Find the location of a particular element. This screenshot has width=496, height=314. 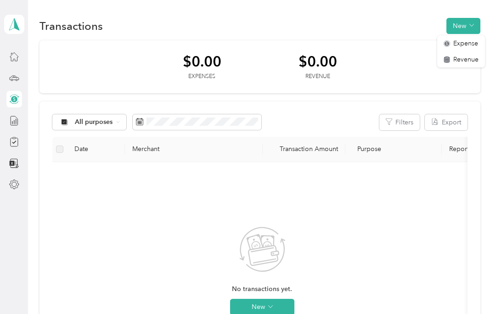

button: New is located at coordinates (463, 26).